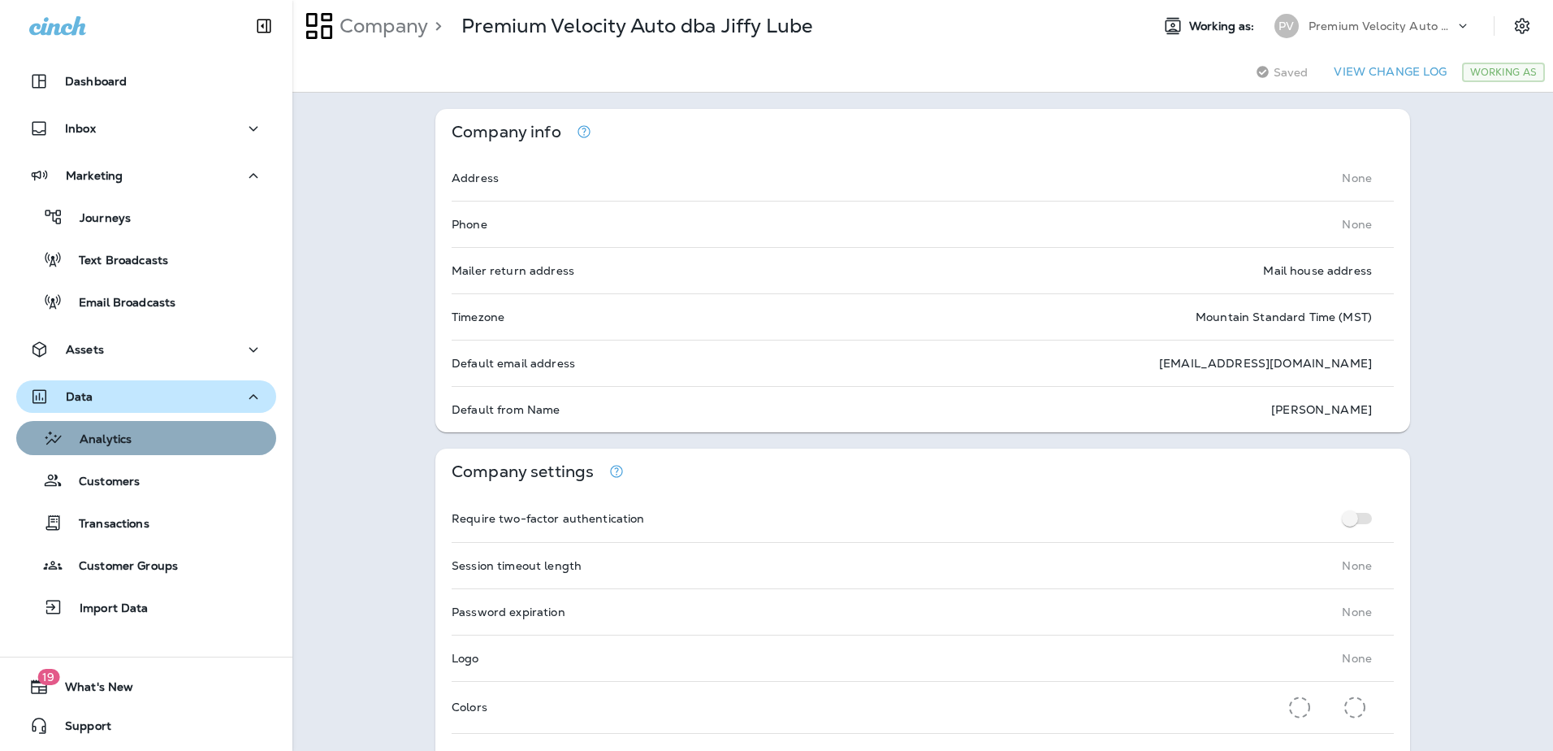 The width and height of the screenshot is (1553, 751). I want to click on p: Text Broadcasts, so click(115, 261).